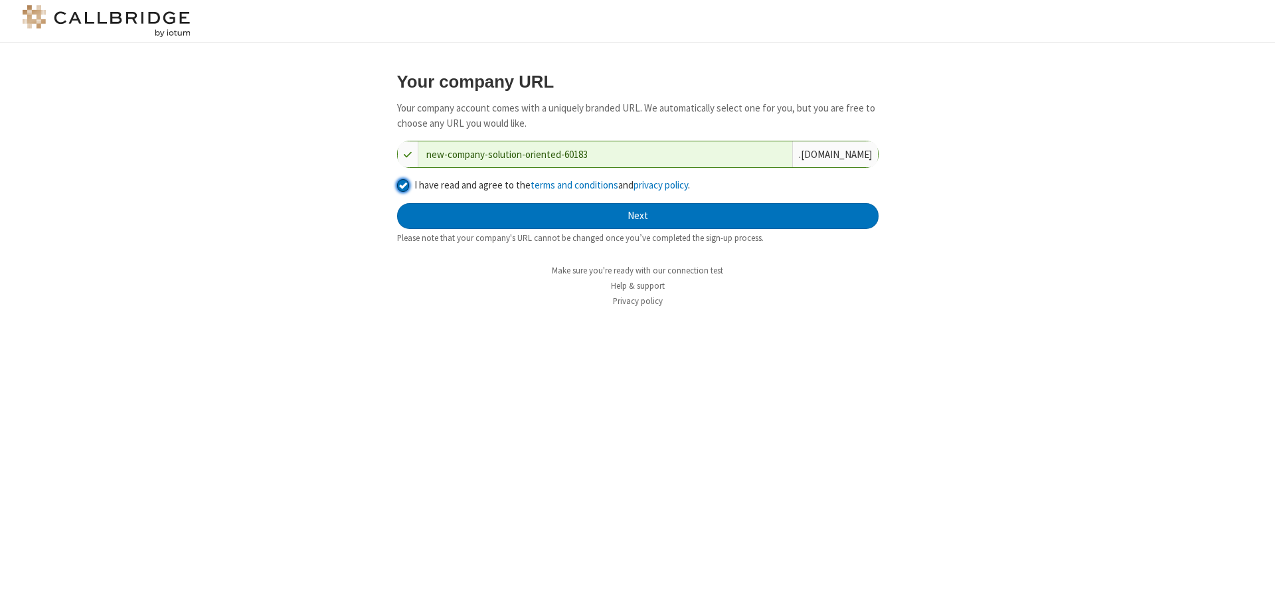 This screenshot has width=1275, height=608. I want to click on img: logo@2x.png, so click(106, 21).